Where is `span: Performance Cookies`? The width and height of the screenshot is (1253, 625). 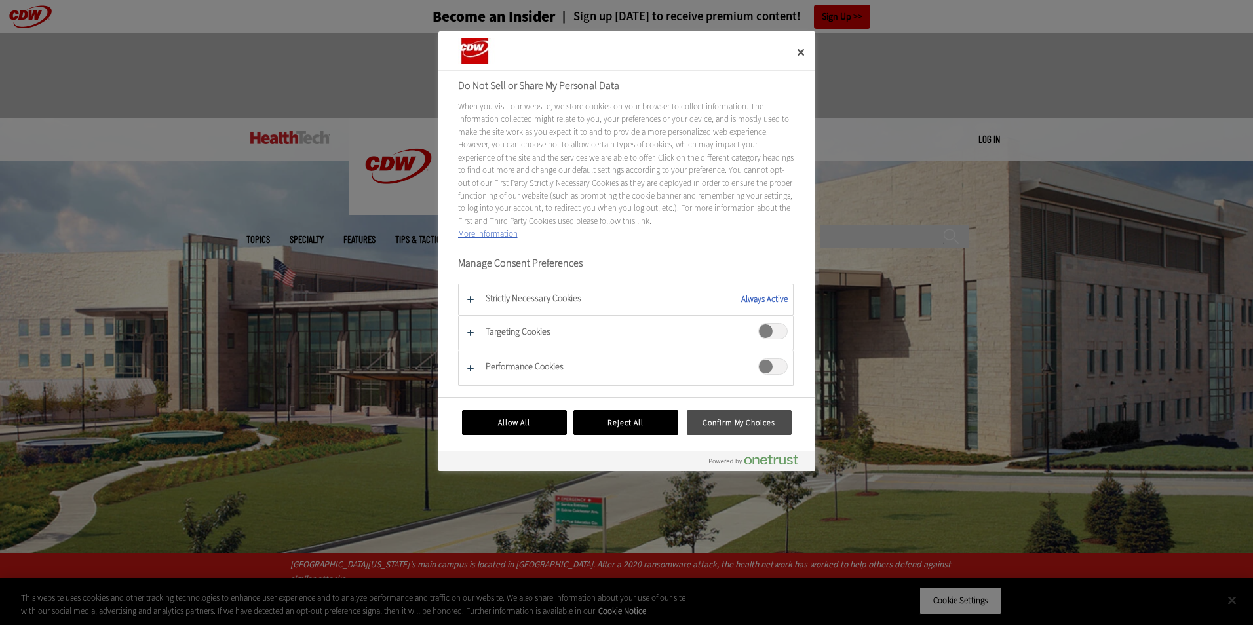 span: Performance Cookies is located at coordinates (773, 366).